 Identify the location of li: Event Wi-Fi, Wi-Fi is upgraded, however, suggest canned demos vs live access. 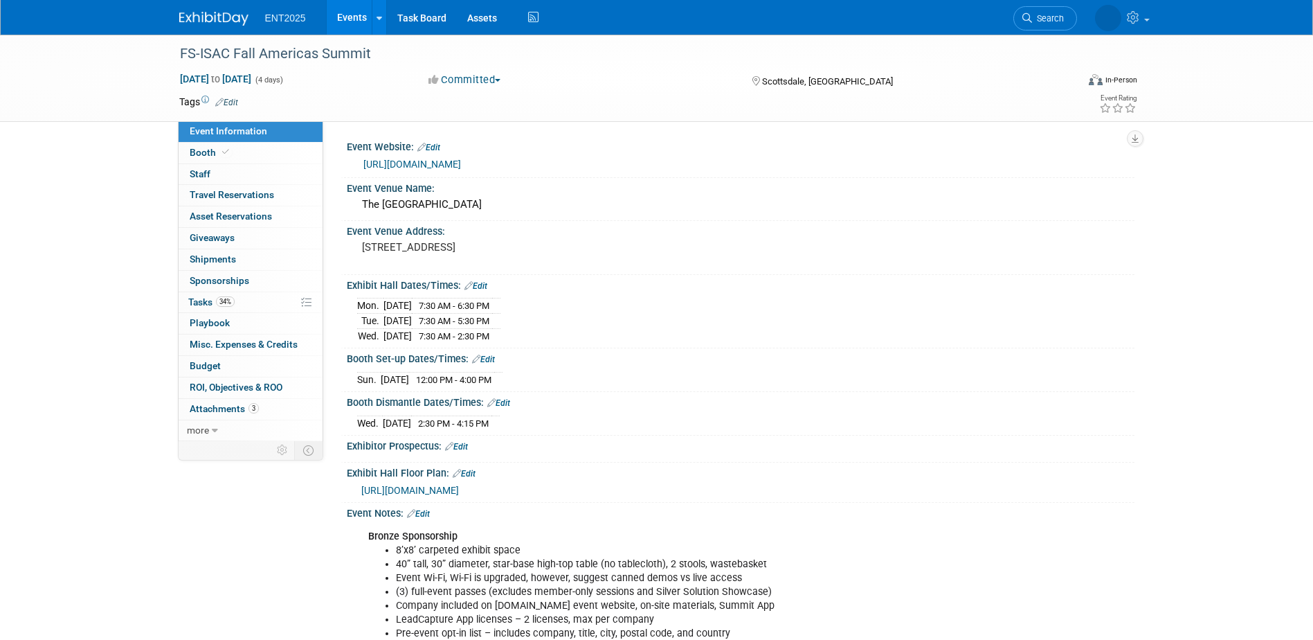
(685, 578).